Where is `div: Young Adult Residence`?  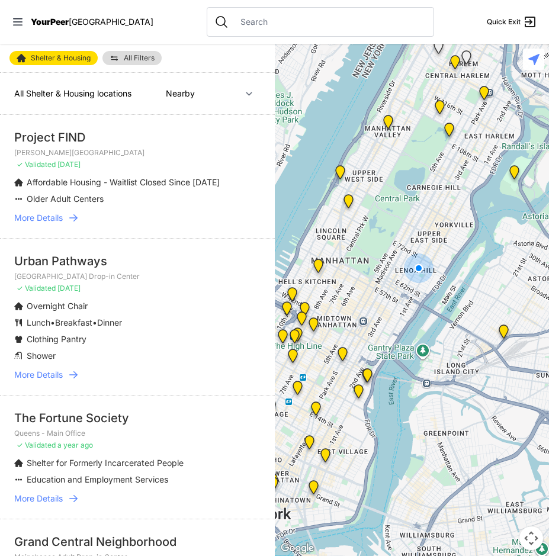
div: Young Adult Residence is located at coordinates (466, 60).